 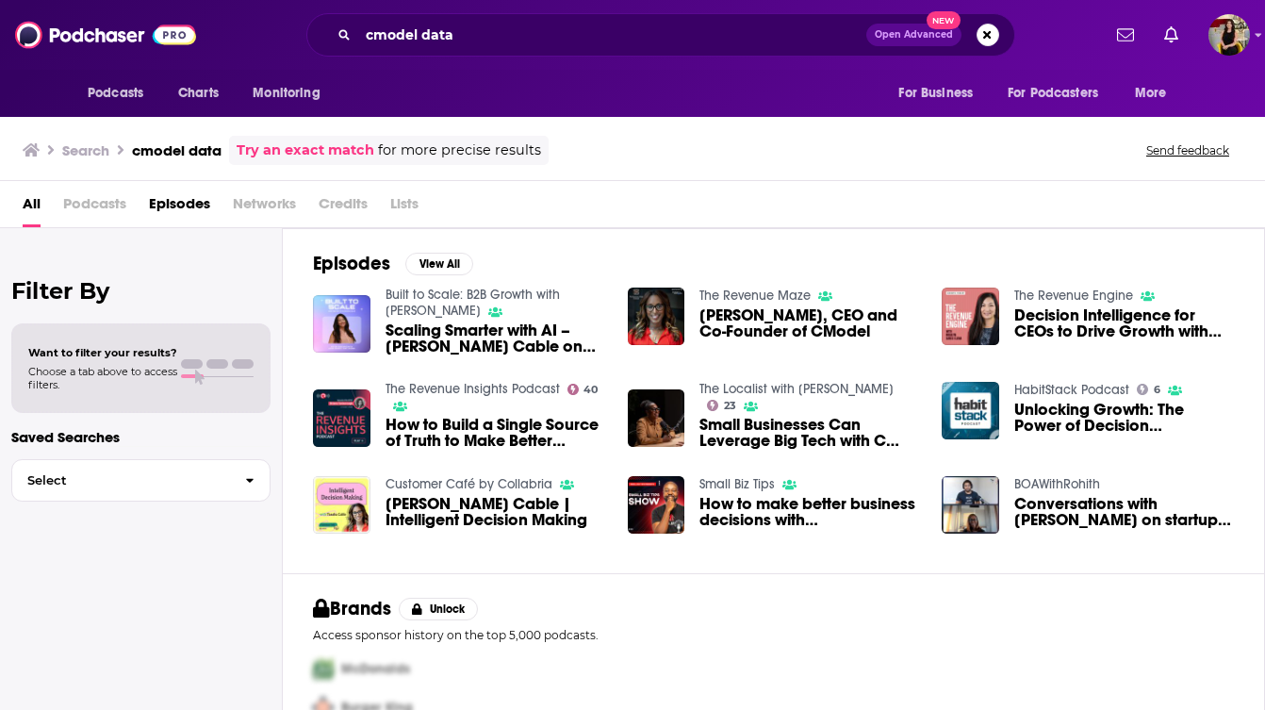 I want to click on span: Small Businesses Can Leverage Big Tech with C Model, so click(x=809, y=433).